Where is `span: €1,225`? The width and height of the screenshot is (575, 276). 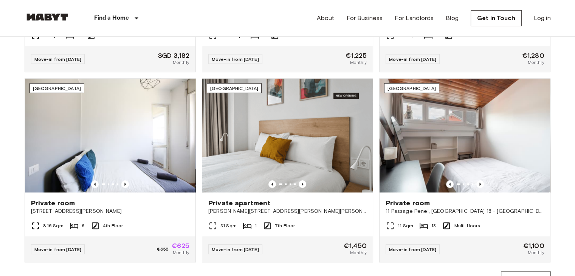 span: €1,225 is located at coordinates (356, 56).